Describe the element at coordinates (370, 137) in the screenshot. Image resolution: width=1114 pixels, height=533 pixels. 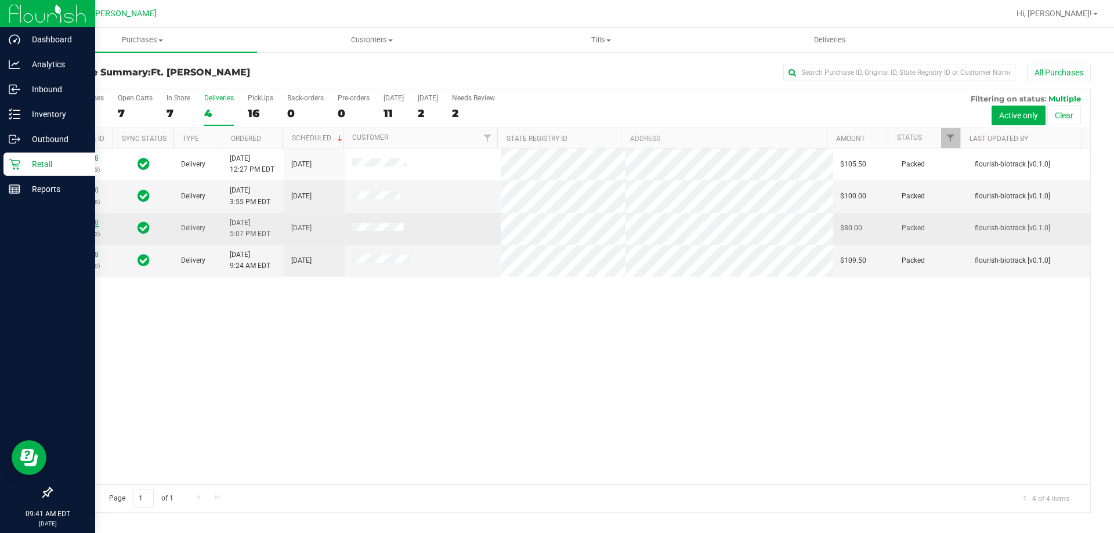
I see `a: Customer` at that location.